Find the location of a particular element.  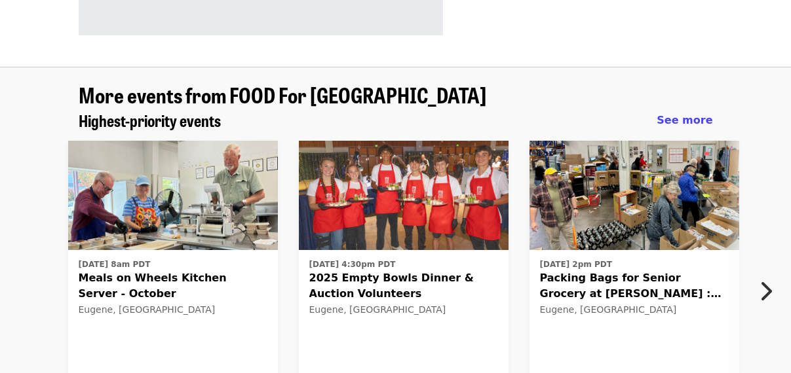

a: See more is located at coordinates (684, 121).